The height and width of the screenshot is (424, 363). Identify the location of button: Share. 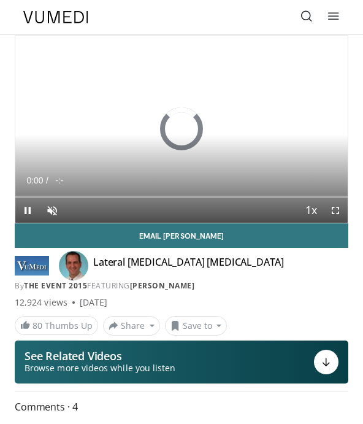
(131, 326).